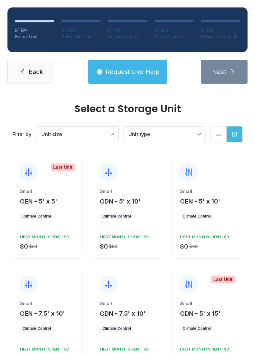 This screenshot has width=255, height=353. I want to click on span: Unit type, so click(139, 134).